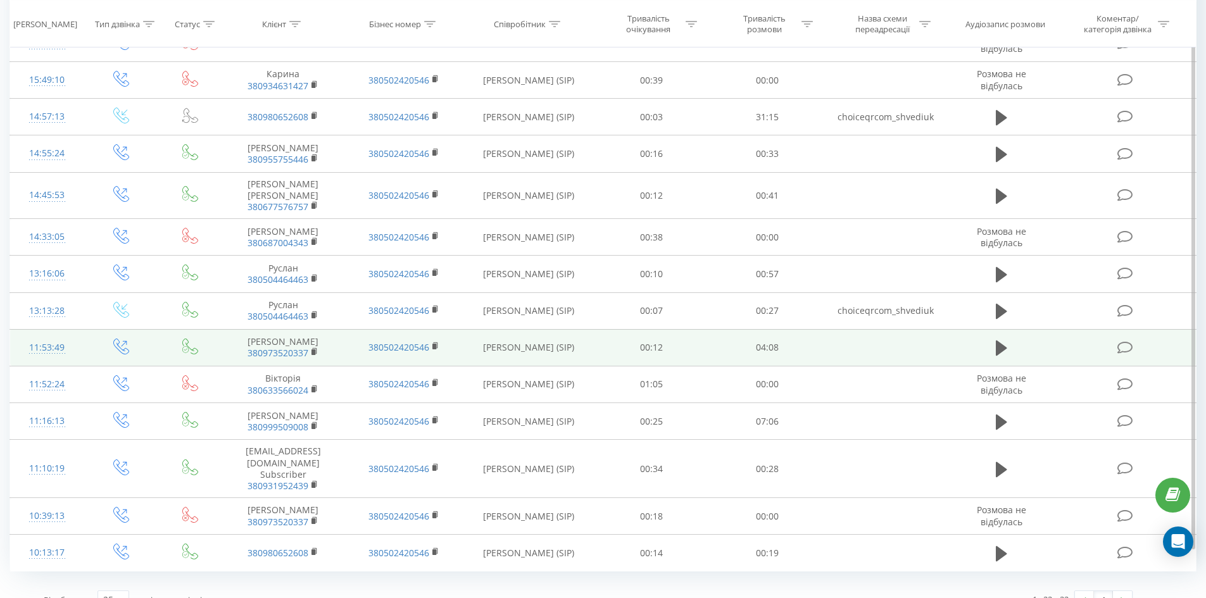  I want to click on td: 00:19, so click(767, 553).